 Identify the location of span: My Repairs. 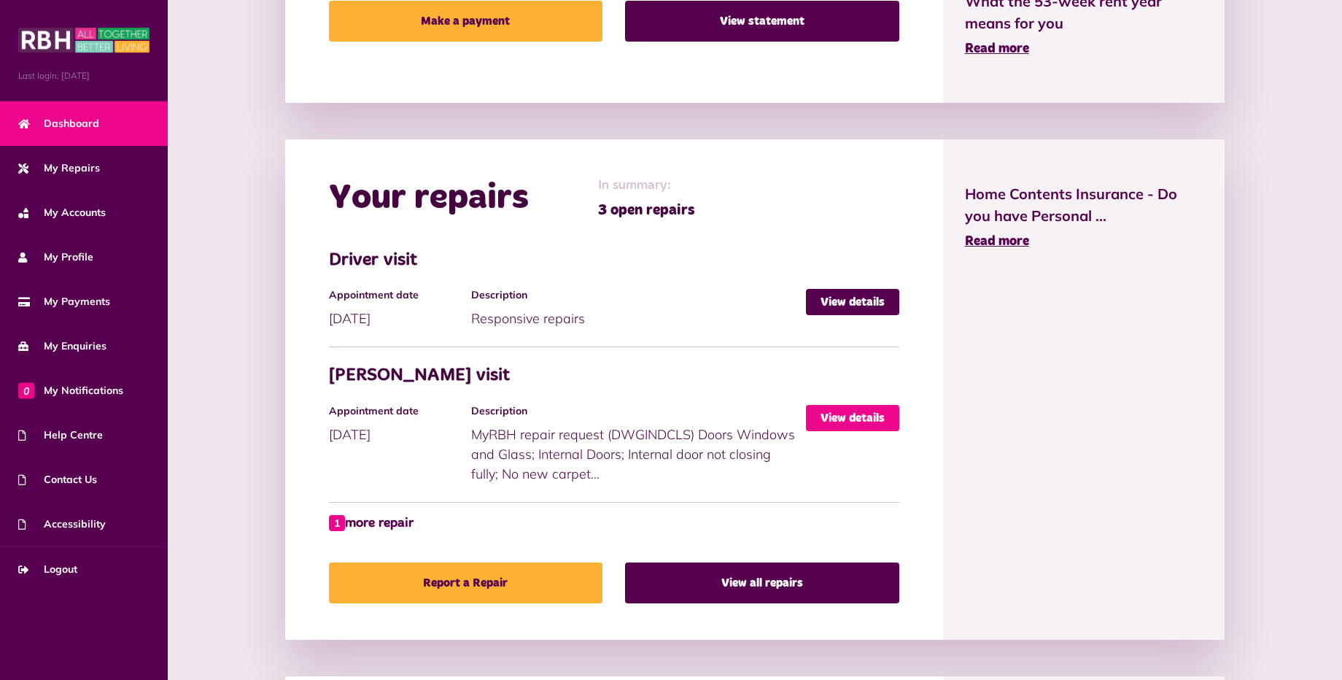
(59, 168).